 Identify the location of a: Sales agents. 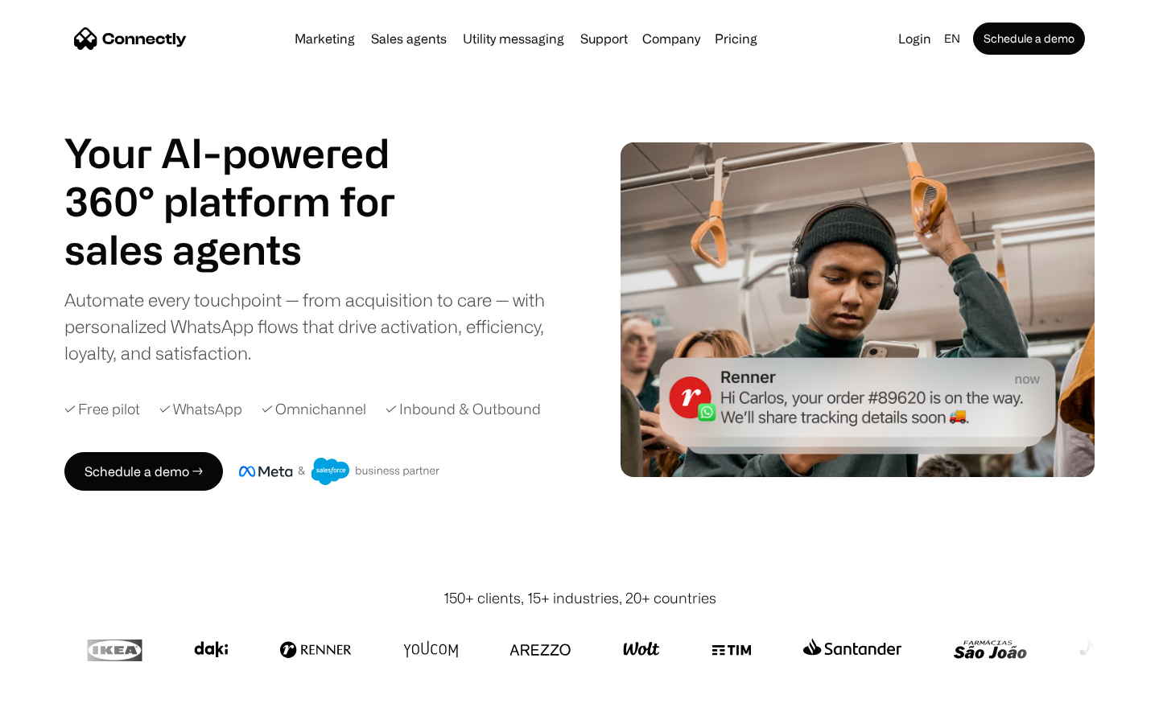
(409, 39).